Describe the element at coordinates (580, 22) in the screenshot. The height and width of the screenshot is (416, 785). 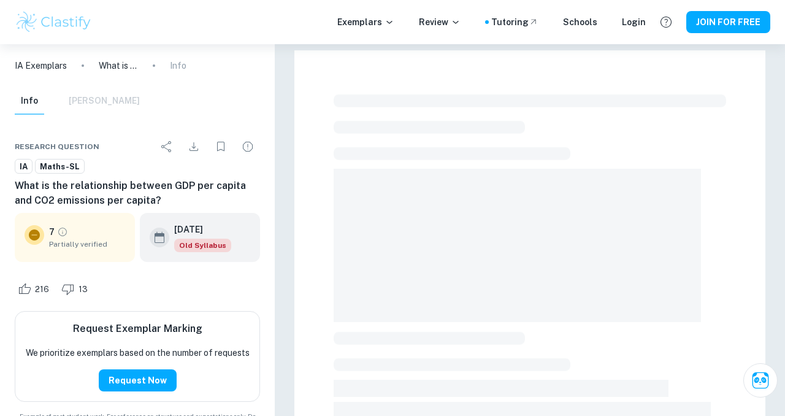
I see `div: Schools` at that location.